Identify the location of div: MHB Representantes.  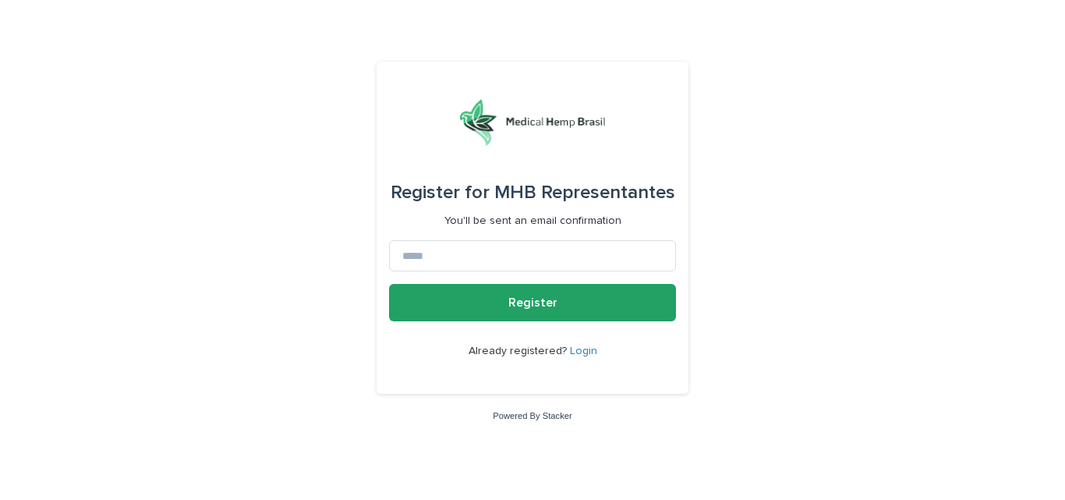
(532, 193).